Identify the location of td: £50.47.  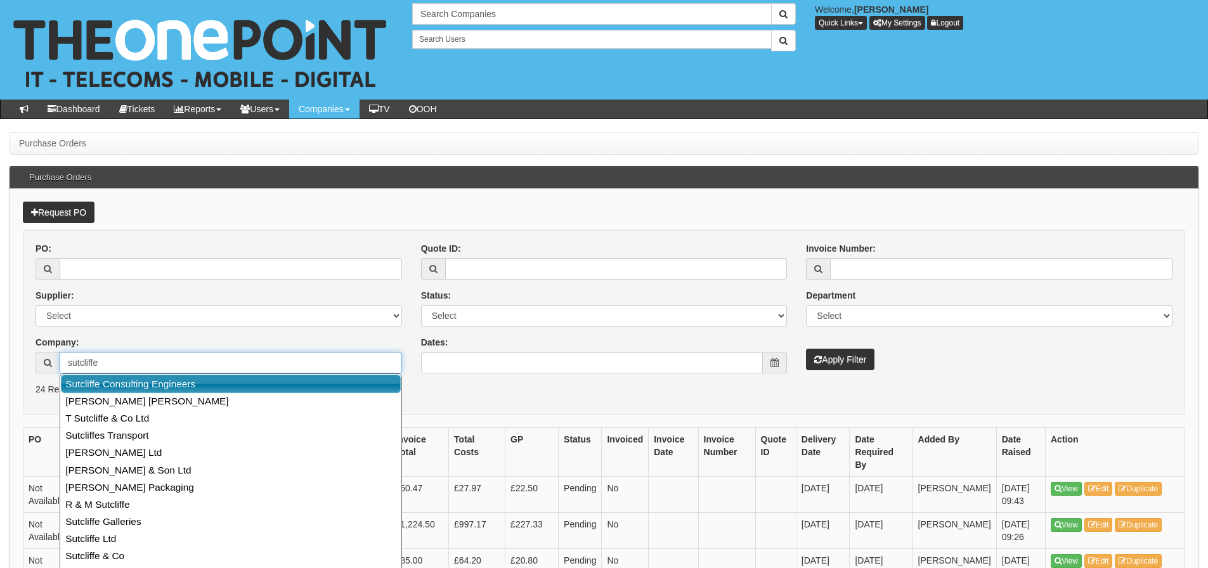
(419, 494).